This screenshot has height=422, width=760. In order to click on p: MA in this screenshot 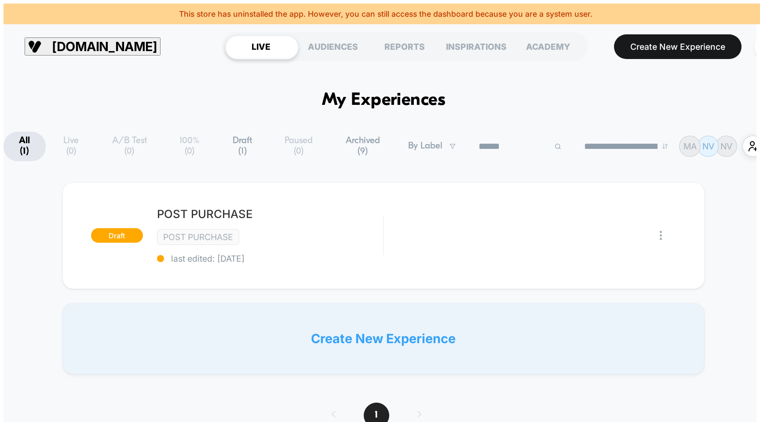, I will do `click(690, 146)`.